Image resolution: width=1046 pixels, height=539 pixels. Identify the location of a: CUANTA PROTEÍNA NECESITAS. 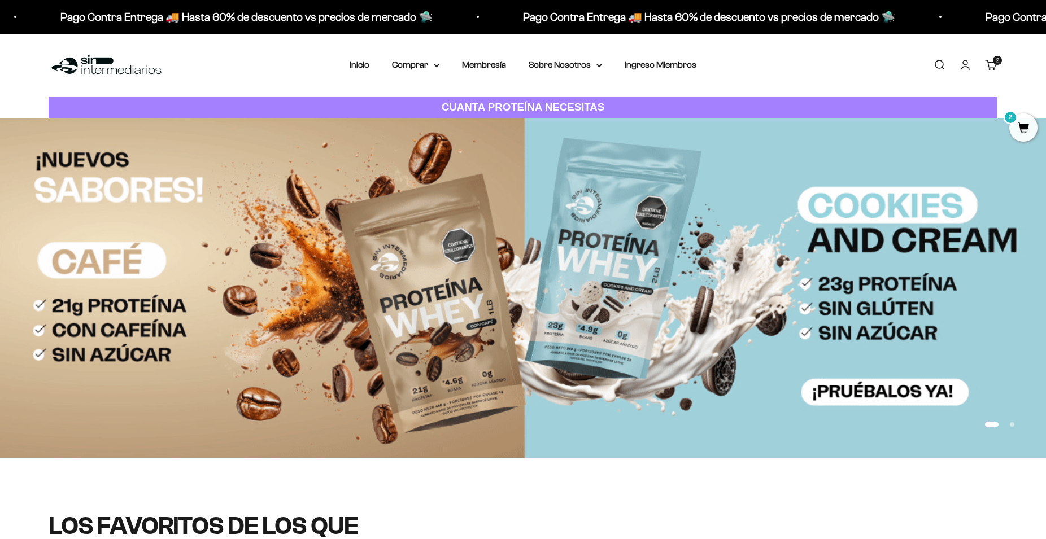
(523, 107).